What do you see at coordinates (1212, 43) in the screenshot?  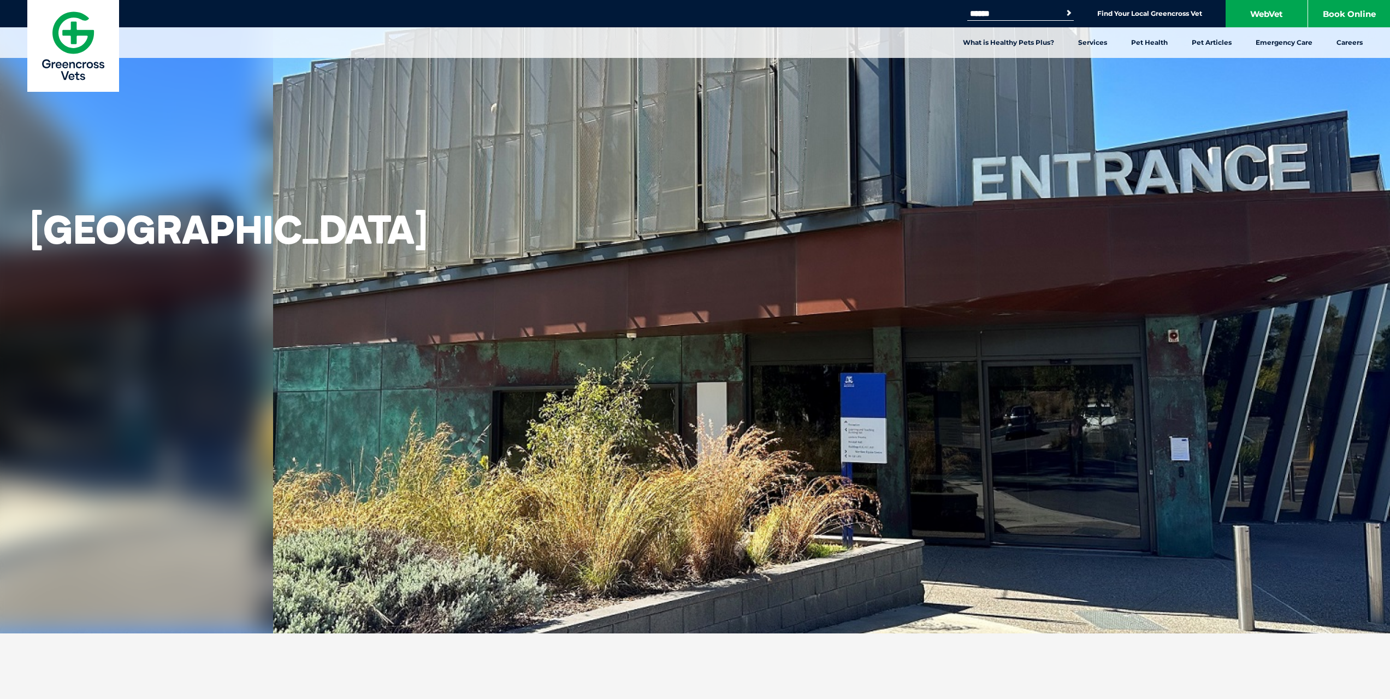 I see `a: Pet Articles` at bounding box center [1212, 43].